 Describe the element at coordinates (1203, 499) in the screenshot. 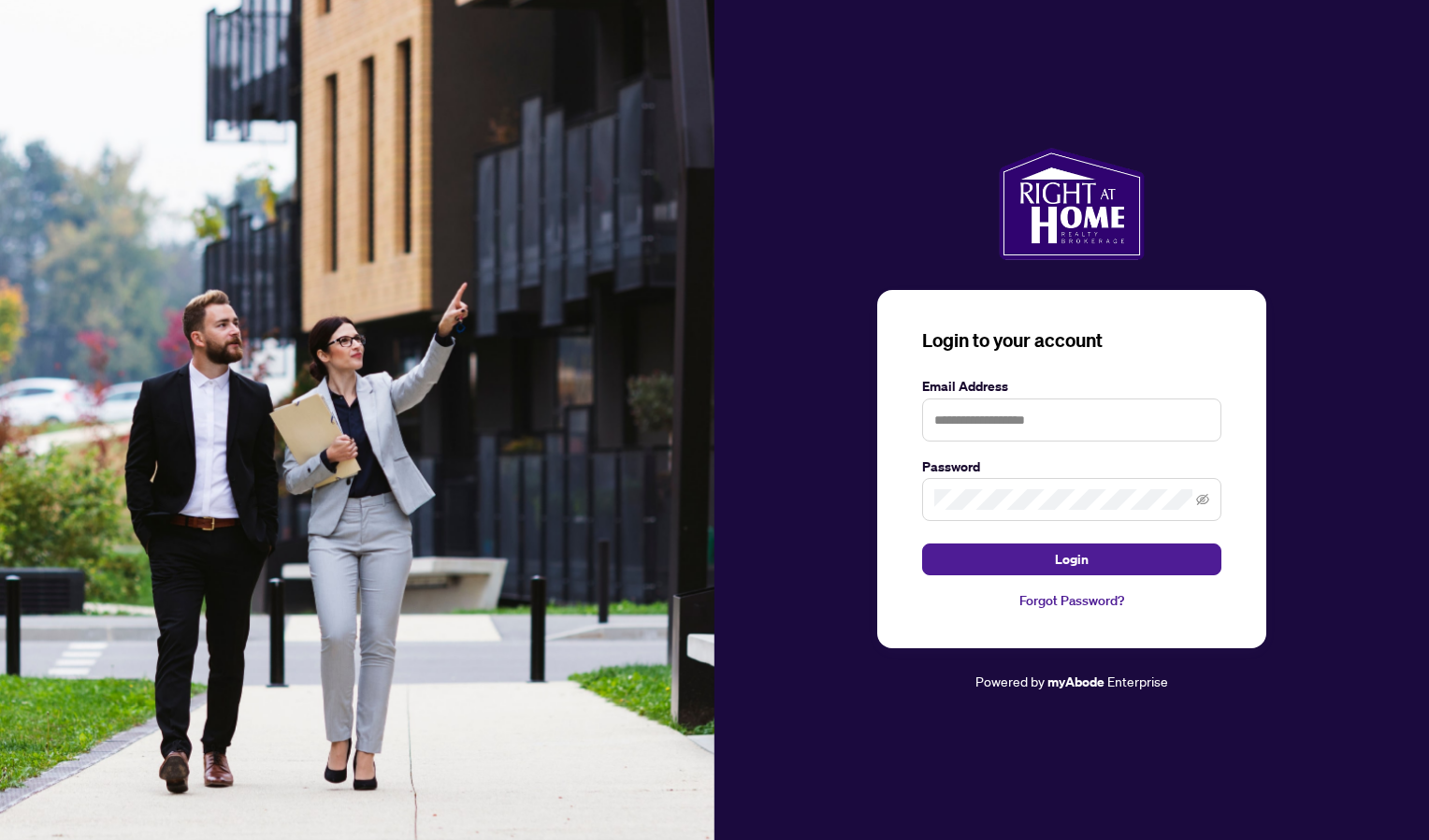

I see `span: eye-invisible` at that location.